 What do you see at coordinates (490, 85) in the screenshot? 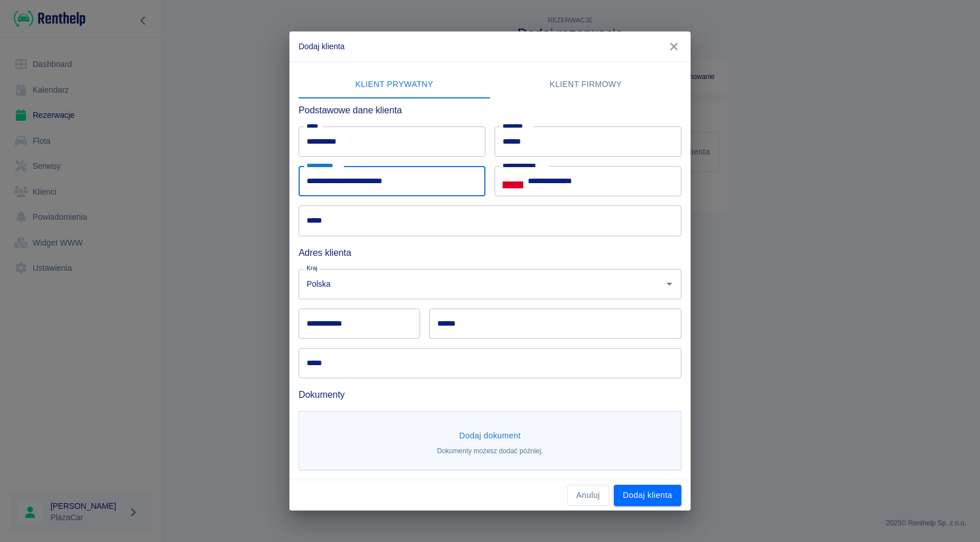
I see `div: lab API tabs example` at bounding box center [490, 85].